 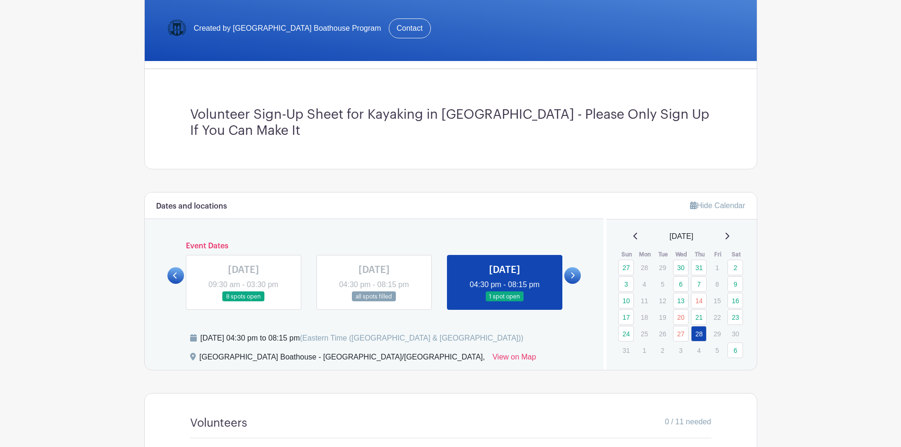 I want to click on p: 18, so click(x=644, y=317).